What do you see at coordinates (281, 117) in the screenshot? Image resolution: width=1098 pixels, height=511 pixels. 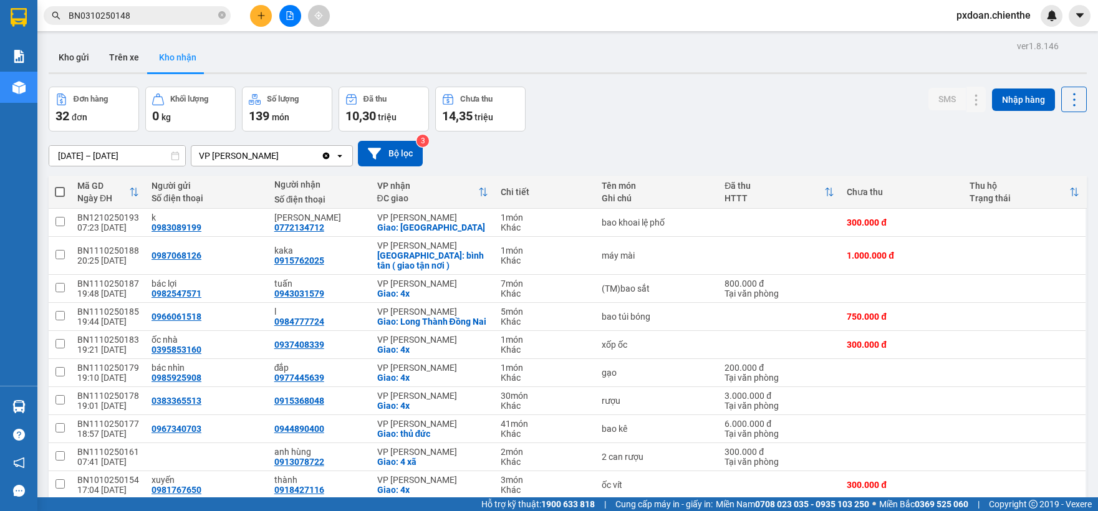 I see `span: món` at bounding box center [281, 117].